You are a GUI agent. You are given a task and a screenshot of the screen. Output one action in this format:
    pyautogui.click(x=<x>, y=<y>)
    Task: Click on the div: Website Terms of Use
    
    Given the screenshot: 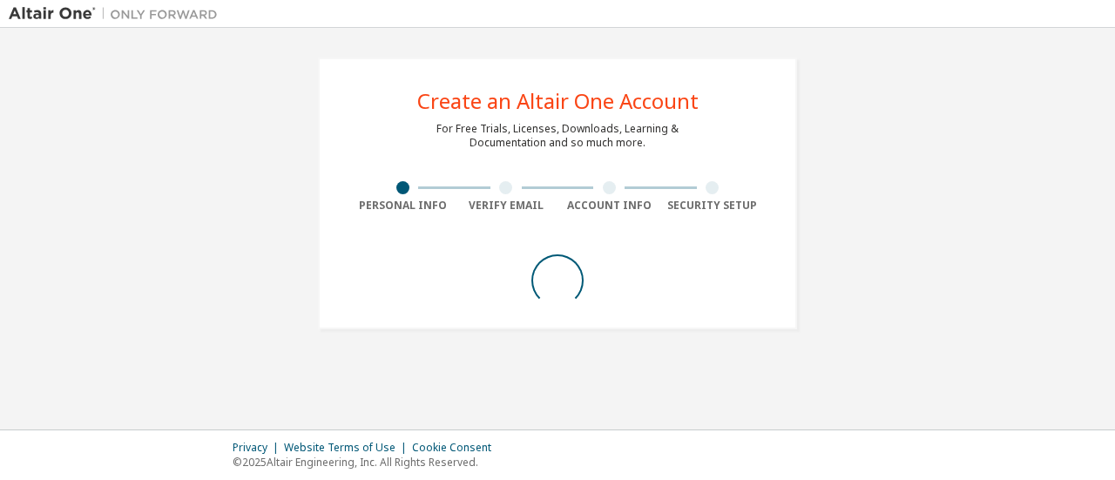 What is the action you would take?
    pyautogui.click(x=348, y=448)
    